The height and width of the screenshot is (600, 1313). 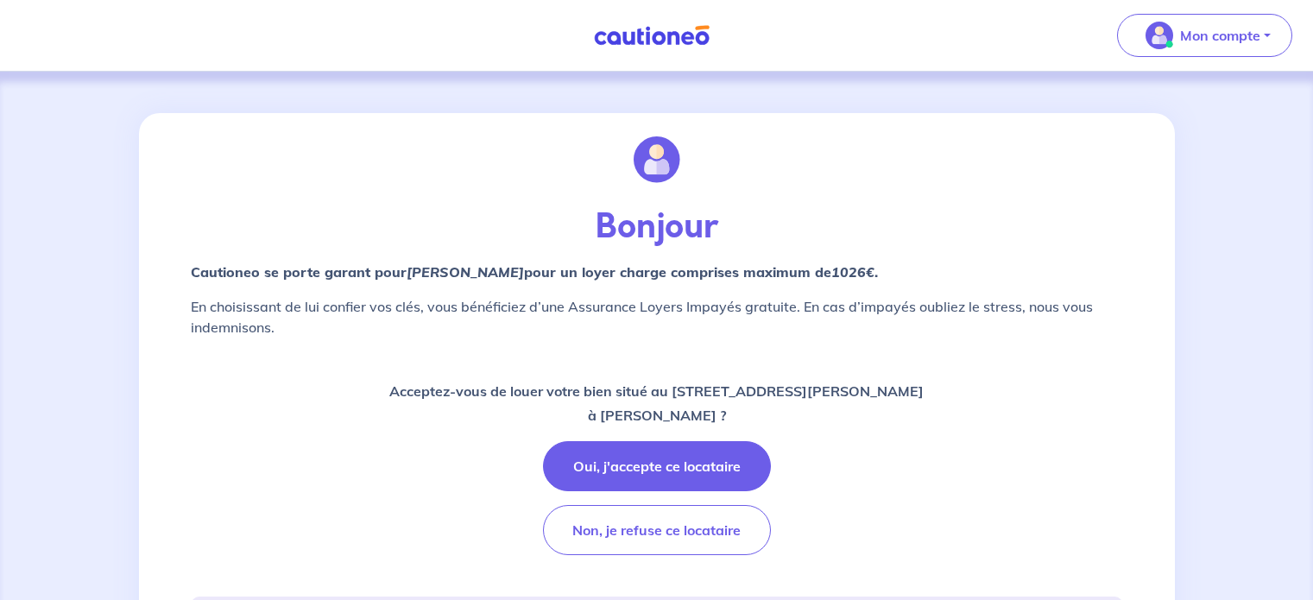 I want to click on p: Bonjour, so click(x=657, y=227).